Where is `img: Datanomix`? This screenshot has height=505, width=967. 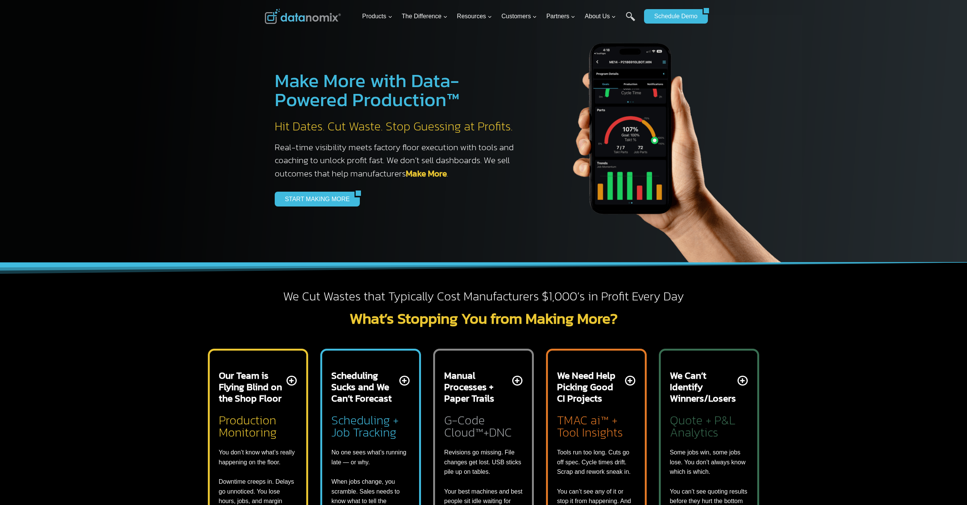 img: Datanomix is located at coordinates (303, 16).